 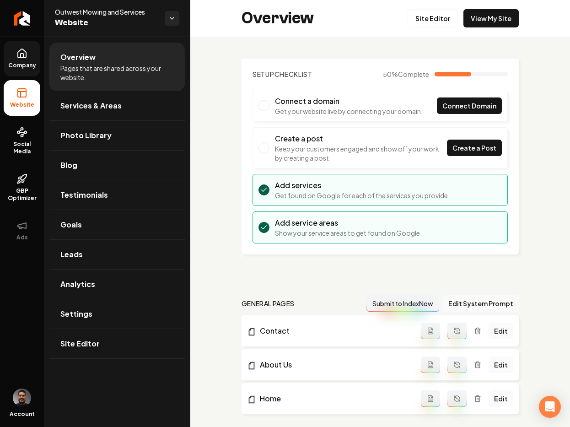 What do you see at coordinates (334, 365) in the screenshot?
I see `a: About Us` at bounding box center [334, 365].